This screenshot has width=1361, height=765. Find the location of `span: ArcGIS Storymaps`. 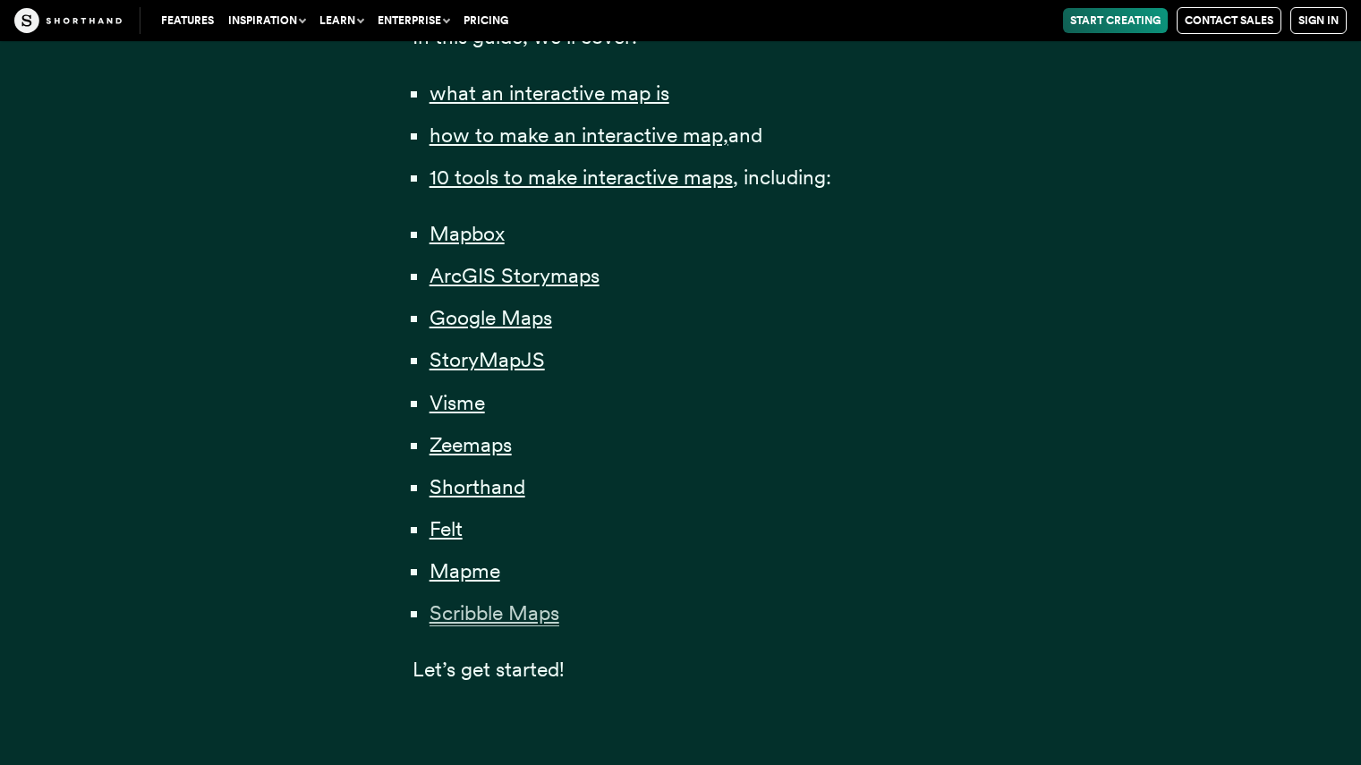

span: ArcGIS Storymaps is located at coordinates (514, 276).